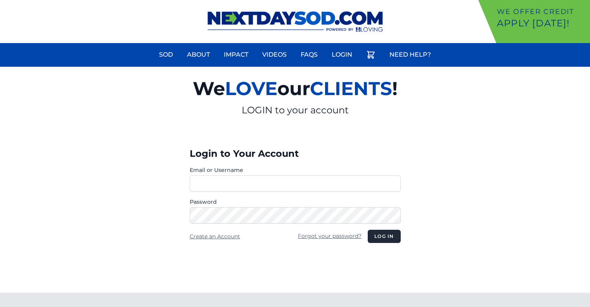 The width and height of the screenshot is (590, 307). What do you see at coordinates (384, 236) in the screenshot?
I see `button: Log in` at bounding box center [384, 236].